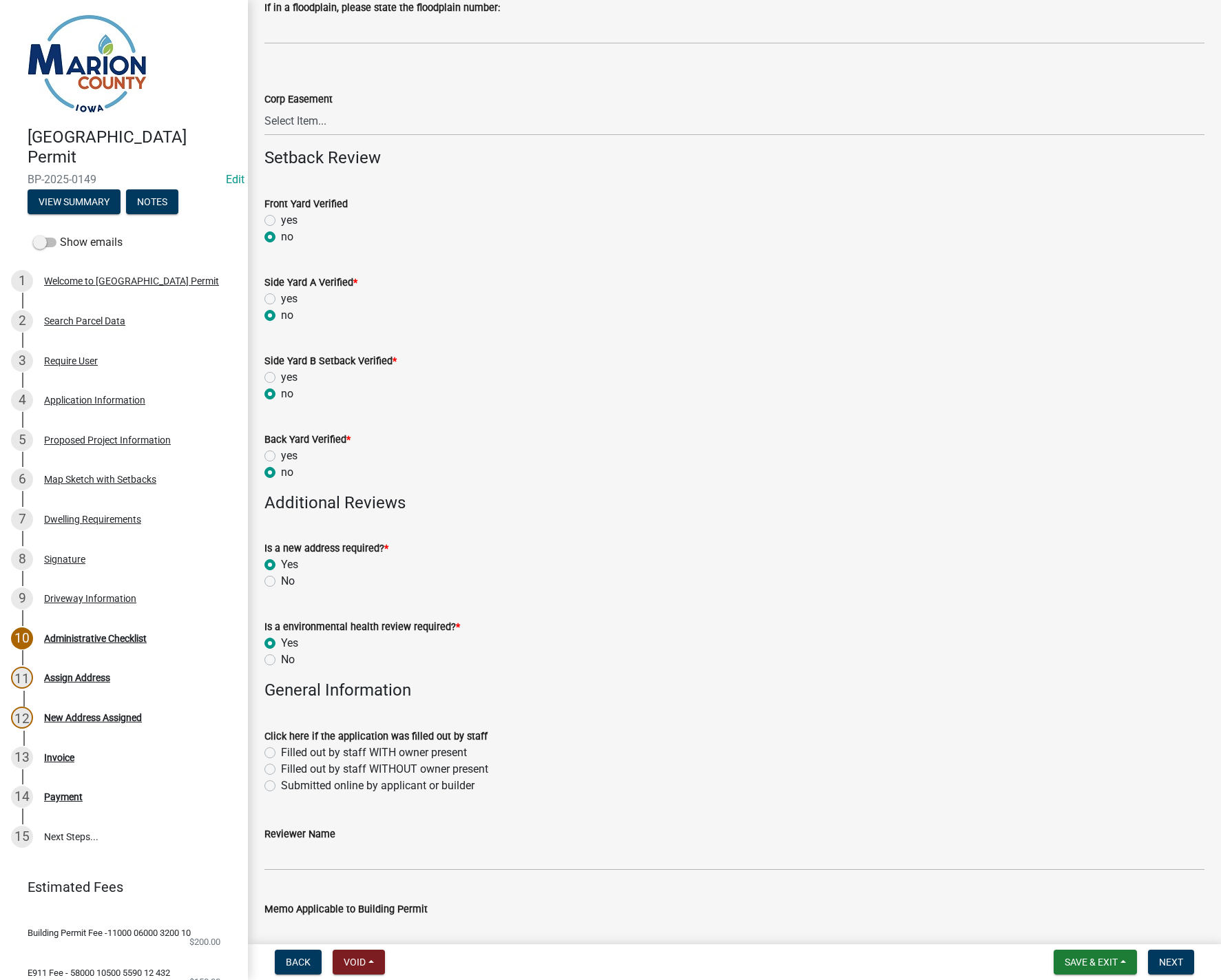 Image resolution: width=1221 pixels, height=980 pixels. What do you see at coordinates (95, 638) in the screenshot?
I see `div: Administrative Checklist` at bounding box center [95, 638].